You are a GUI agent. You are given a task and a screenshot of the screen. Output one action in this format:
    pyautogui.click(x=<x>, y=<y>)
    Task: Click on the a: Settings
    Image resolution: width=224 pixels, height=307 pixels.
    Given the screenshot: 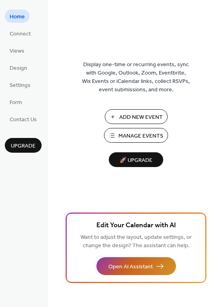 What is the action you would take?
    pyautogui.click(x=20, y=85)
    